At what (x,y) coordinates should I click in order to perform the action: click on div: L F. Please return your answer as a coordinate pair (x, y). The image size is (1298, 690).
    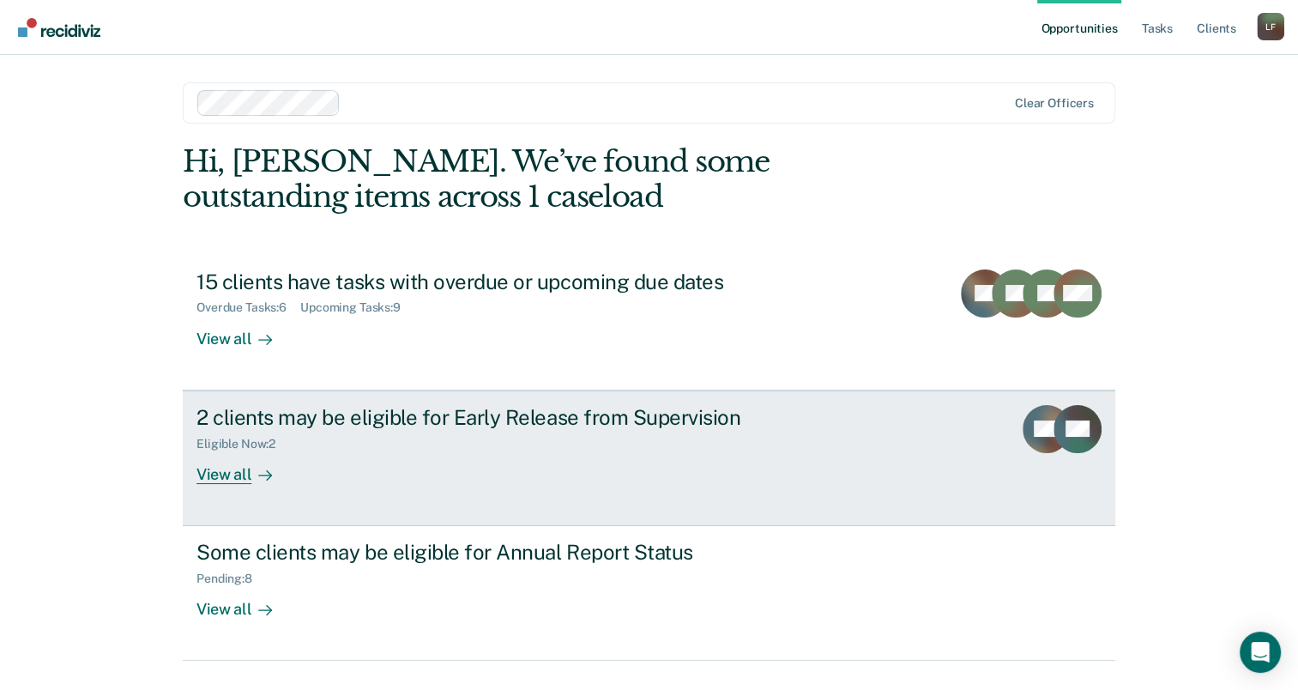
    Looking at the image, I should click on (1271, 27).